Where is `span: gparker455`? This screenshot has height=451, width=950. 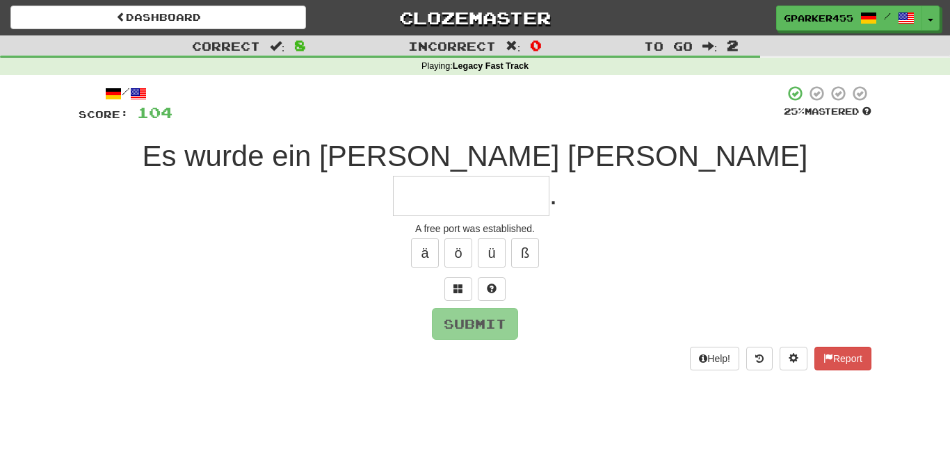 span: gparker455 is located at coordinates (818, 18).